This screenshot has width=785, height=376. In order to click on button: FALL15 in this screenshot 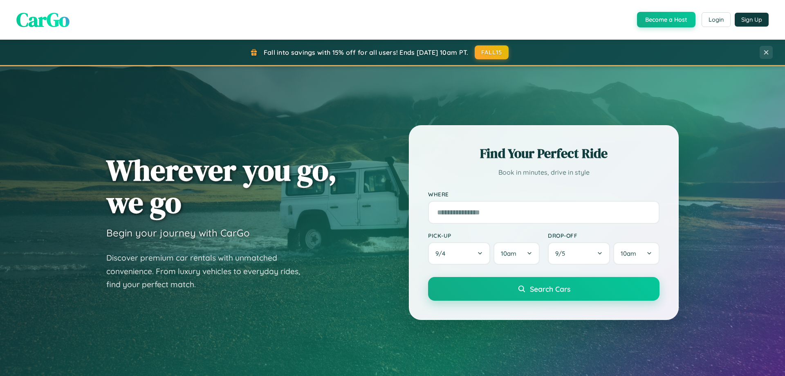, I will do `click(492, 52)`.